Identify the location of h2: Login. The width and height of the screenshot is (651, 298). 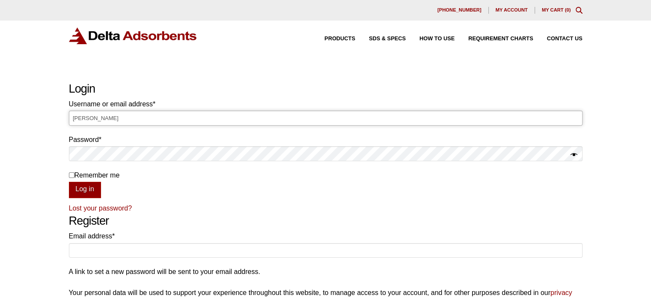
(326, 89).